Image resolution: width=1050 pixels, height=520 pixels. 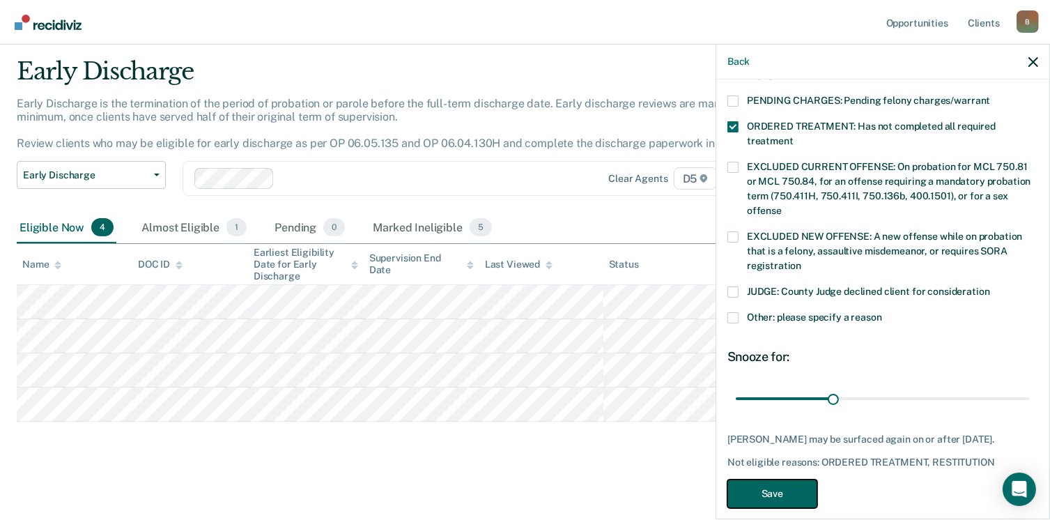 I want to click on div: Name, so click(x=42, y=264).